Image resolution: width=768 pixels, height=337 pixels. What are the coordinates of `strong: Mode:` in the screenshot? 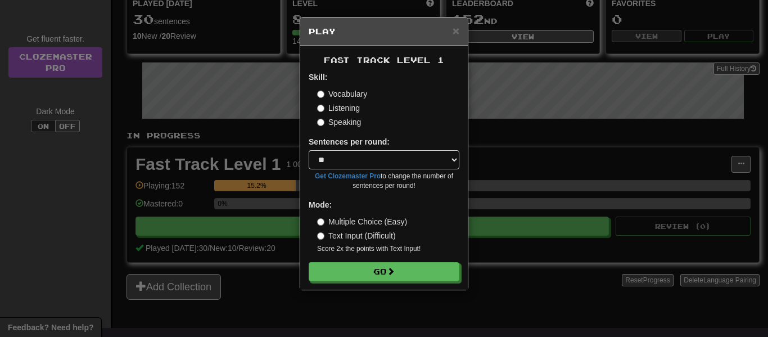 It's located at (320, 205).